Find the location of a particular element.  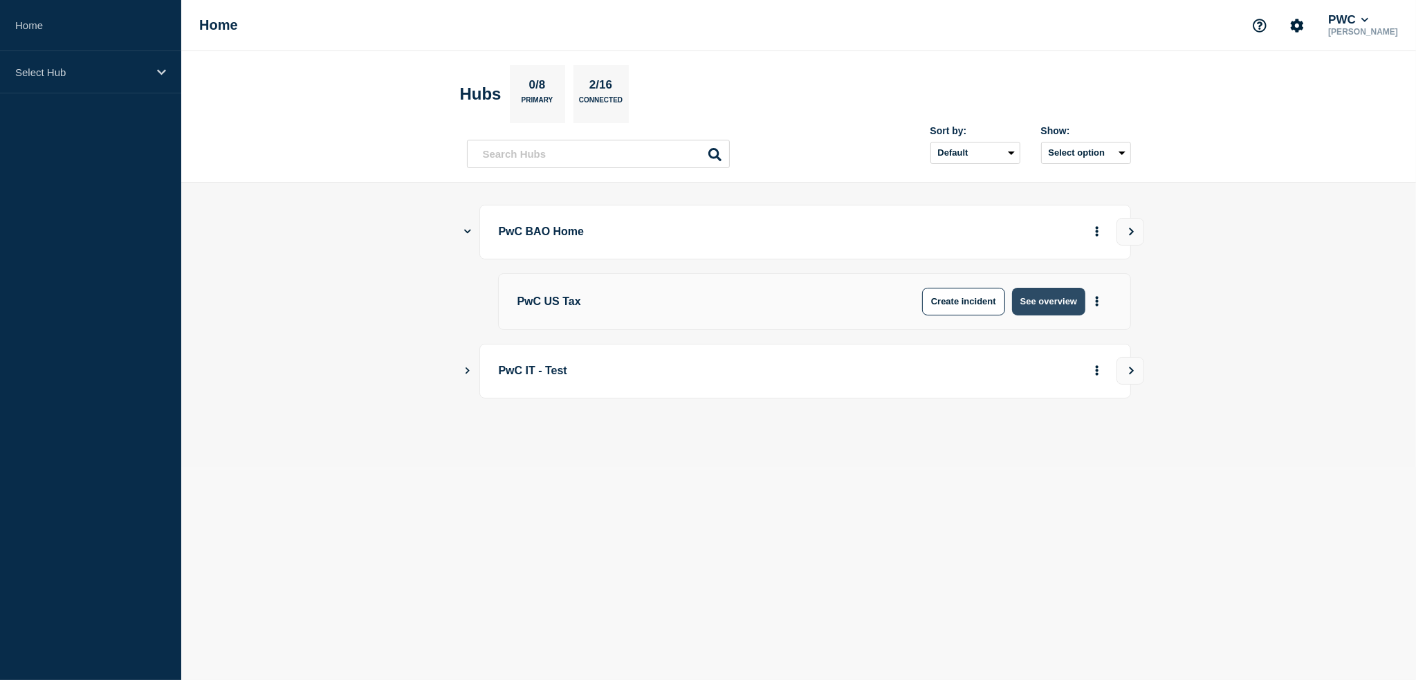

p: 0/8 is located at coordinates (537, 87).